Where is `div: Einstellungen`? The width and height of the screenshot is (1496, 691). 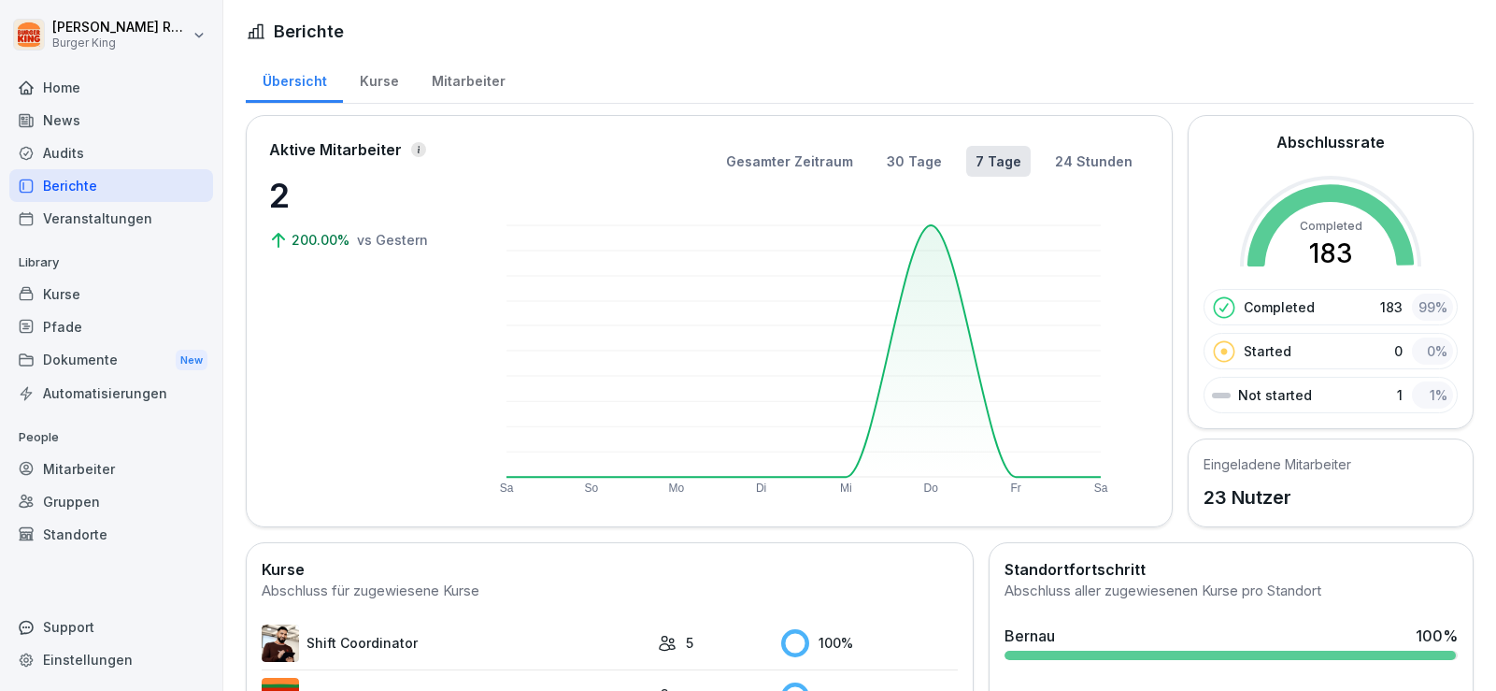
div: Einstellungen is located at coordinates (111, 659).